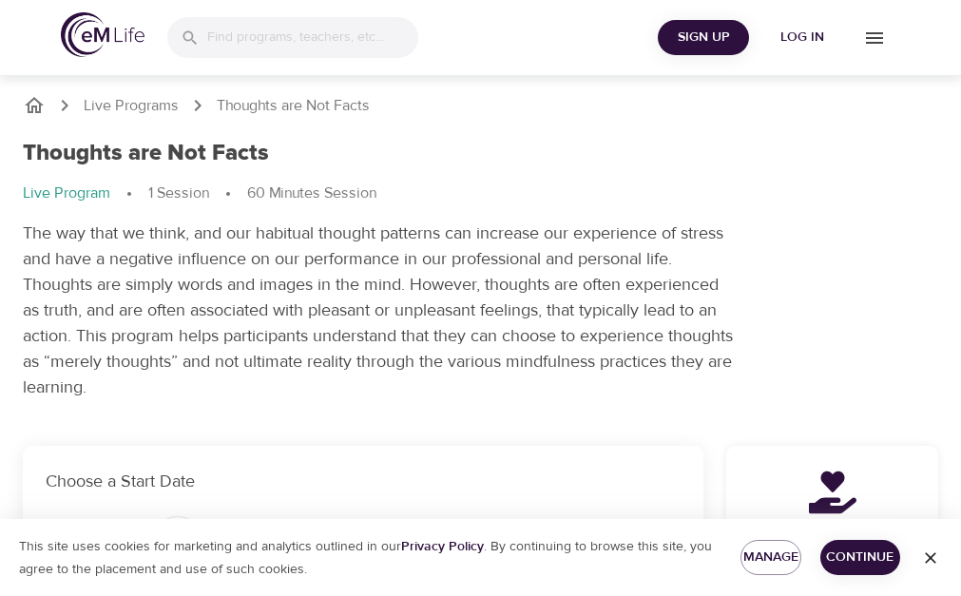 Image resolution: width=961 pixels, height=596 pixels. Describe the element at coordinates (363, 481) in the screenshot. I see `p: Choose a Start Date` at that location.